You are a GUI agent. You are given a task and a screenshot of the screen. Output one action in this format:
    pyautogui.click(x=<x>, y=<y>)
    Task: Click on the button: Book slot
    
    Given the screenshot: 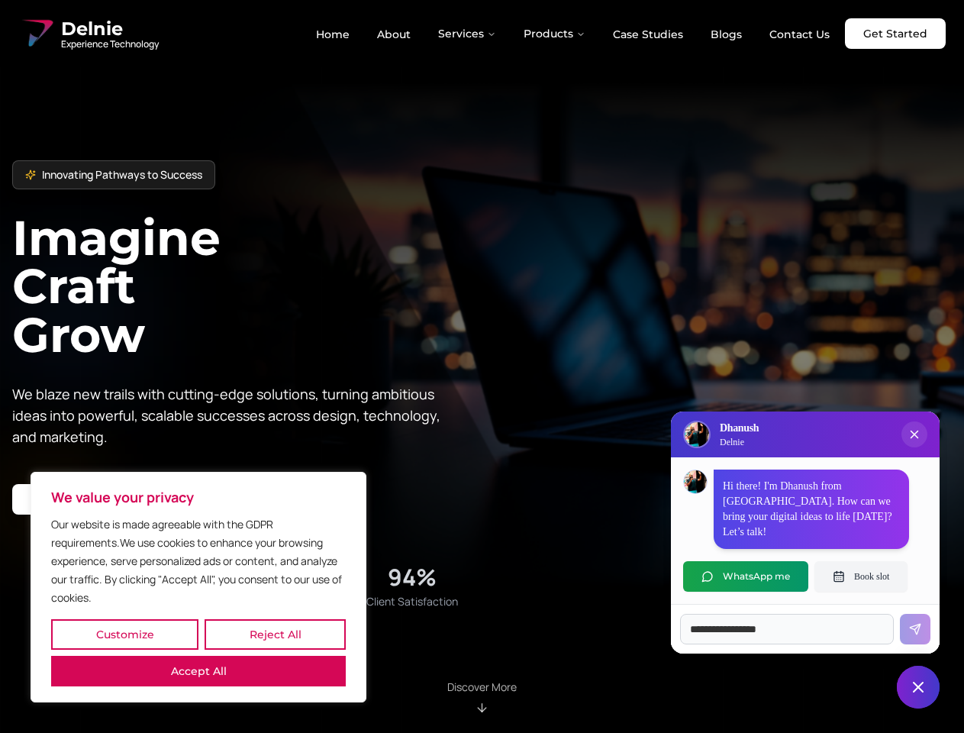 What is the action you would take?
    pyautogui.click(x=861, y=576)
    